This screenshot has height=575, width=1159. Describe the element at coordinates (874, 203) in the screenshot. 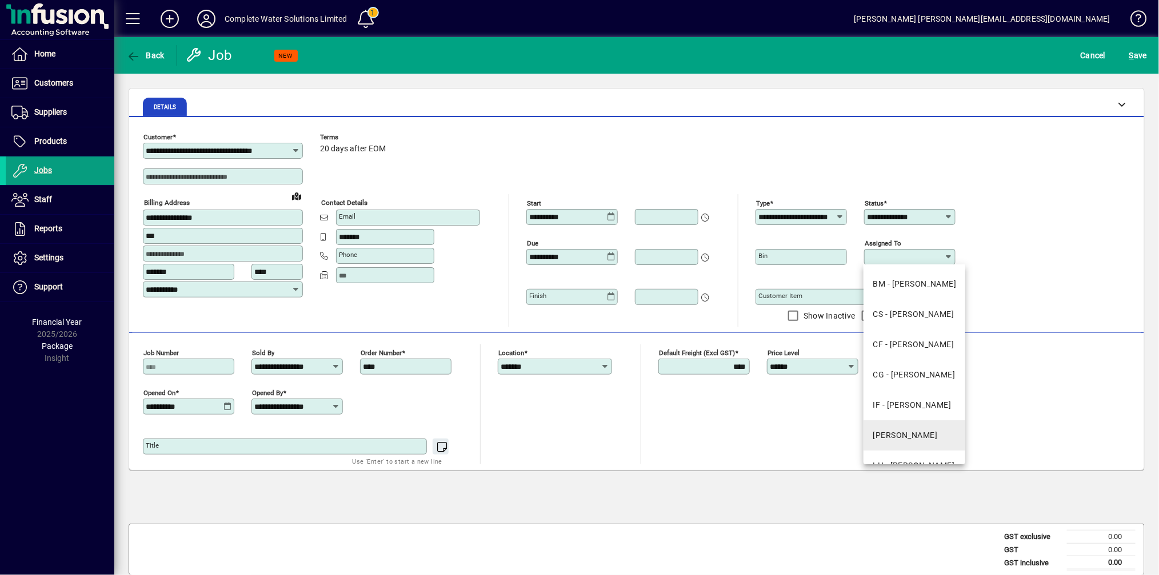

I see `mat-label: Status` at that location.